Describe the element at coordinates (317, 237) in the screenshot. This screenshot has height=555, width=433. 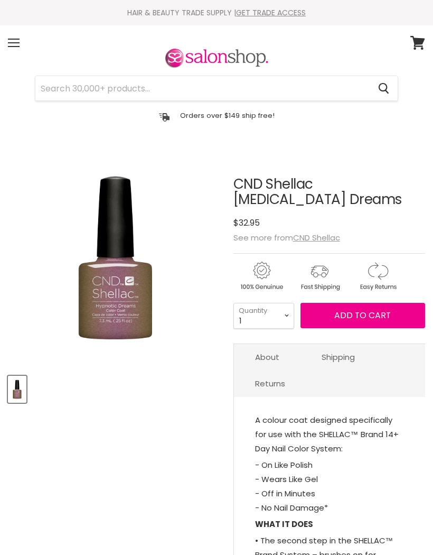
I see `a: CND Shellac` at that location.